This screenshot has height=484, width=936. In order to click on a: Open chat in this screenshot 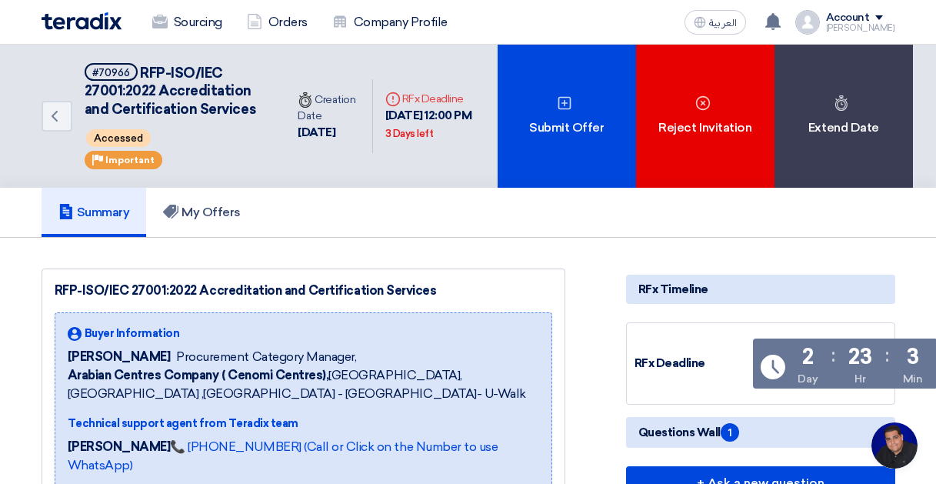, I will do `click(895, 445)`.